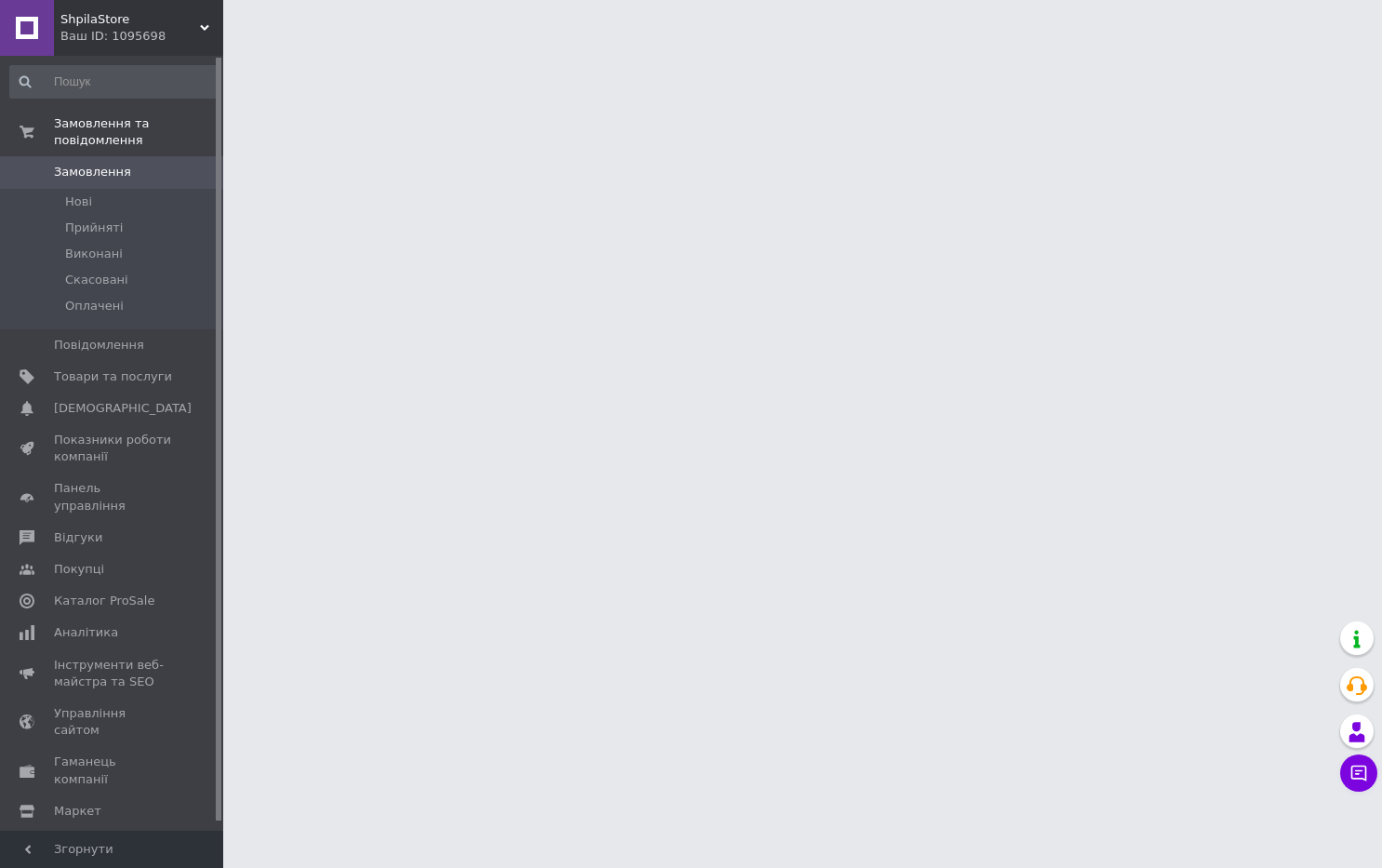 The width and height of the screenshot is (1382, 868). Describe the element at coordinates (130, 20) in the screenshot. I see `span: ShpilaStore` at that location.